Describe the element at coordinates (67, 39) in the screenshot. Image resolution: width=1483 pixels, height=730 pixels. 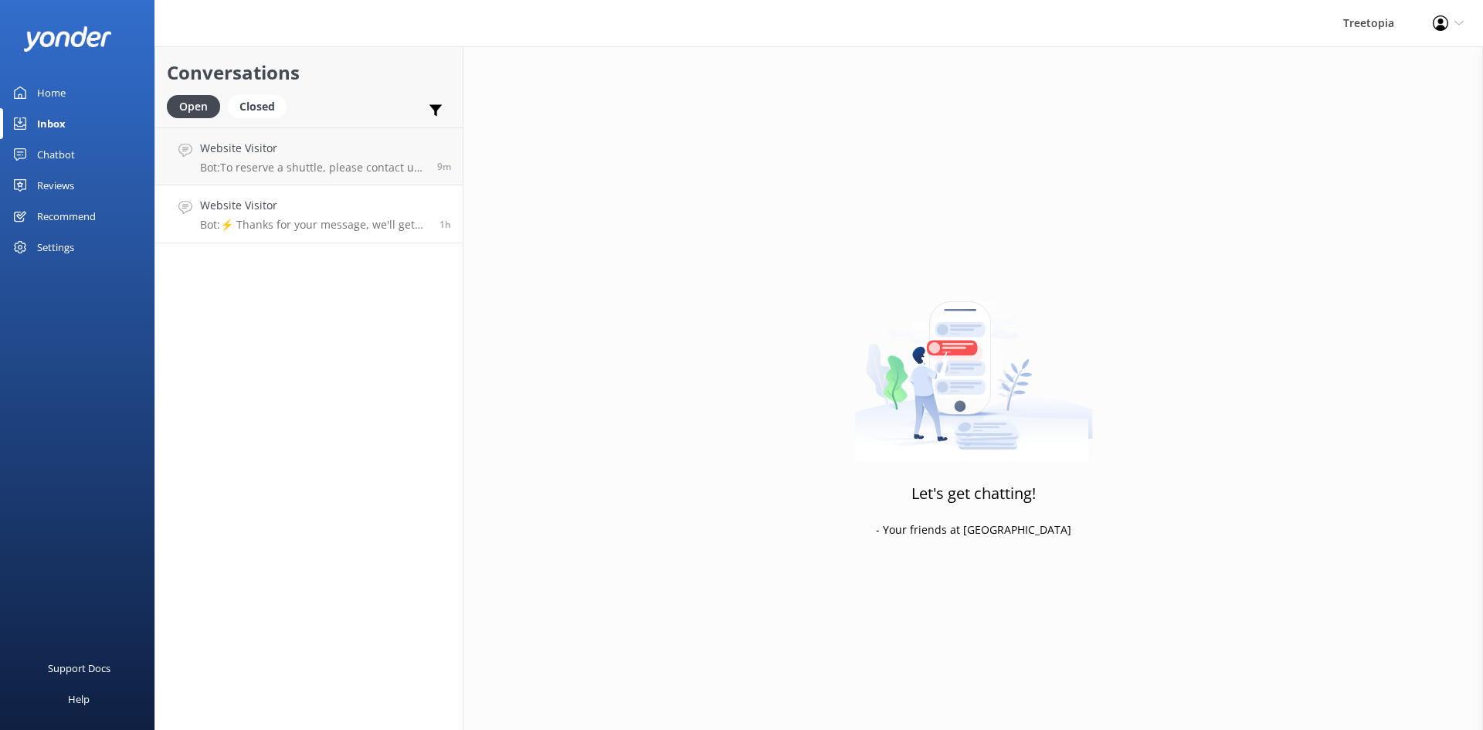
I see `img: yonder-white-logo.png` at that location.